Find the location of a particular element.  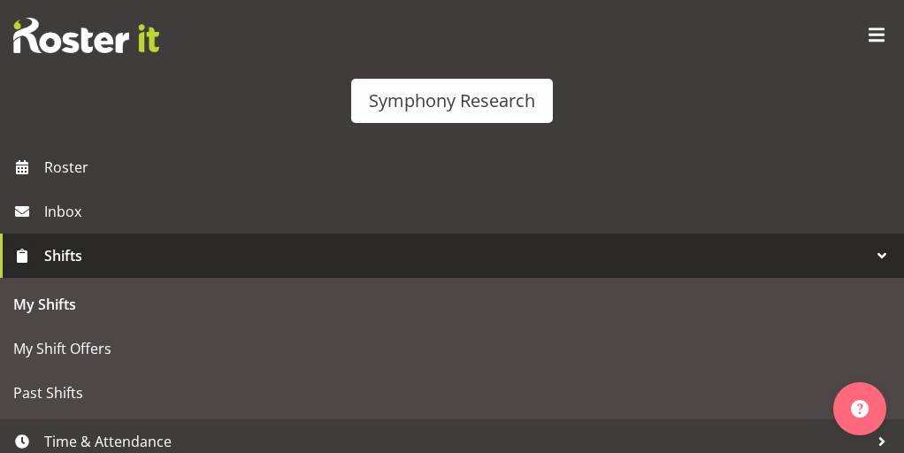

span: Inbox is located at coordinates (469, 211).